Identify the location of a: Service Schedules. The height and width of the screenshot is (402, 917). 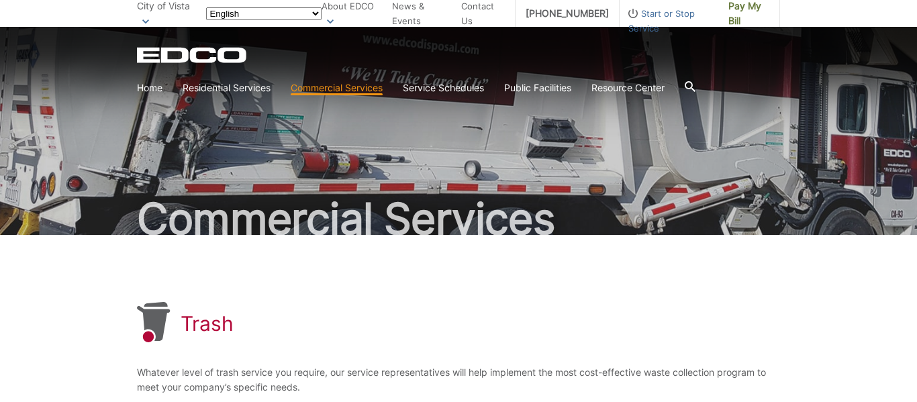
(443, 88).